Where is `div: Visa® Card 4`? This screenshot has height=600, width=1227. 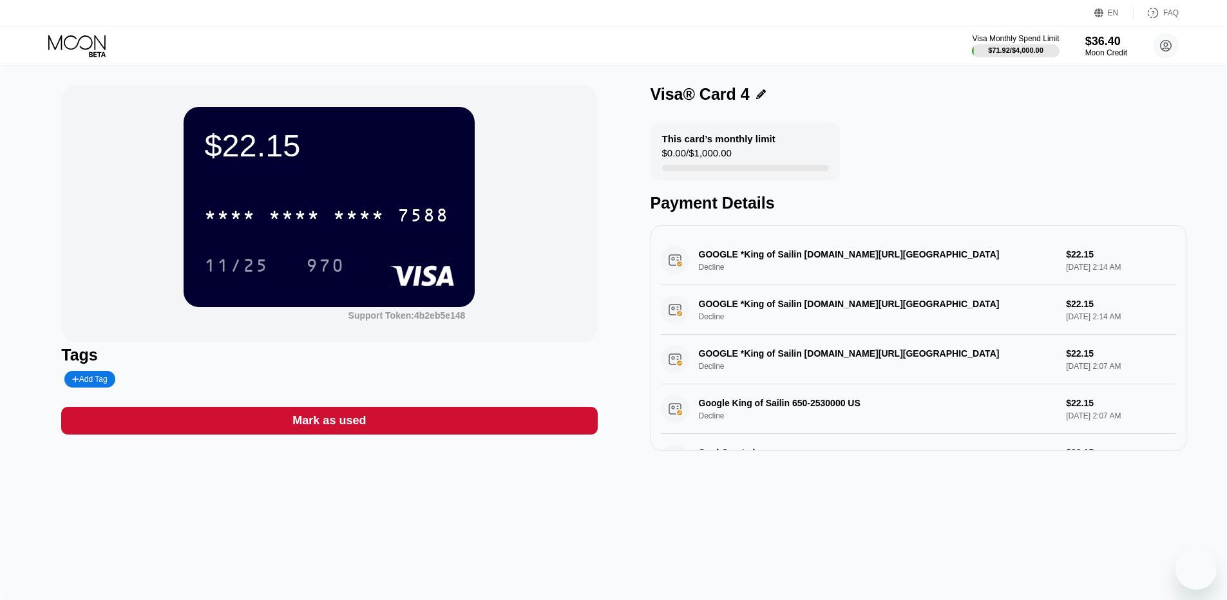 div: Visa® Card 4 is located at coordinates (700, 94).